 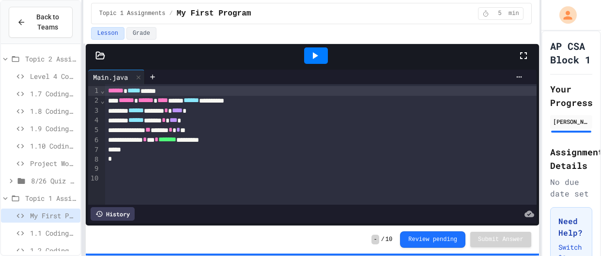 What do you see at coordinates (94, 130) in the screenshot?
I see `div: 5` at bounding box center [94, 130].